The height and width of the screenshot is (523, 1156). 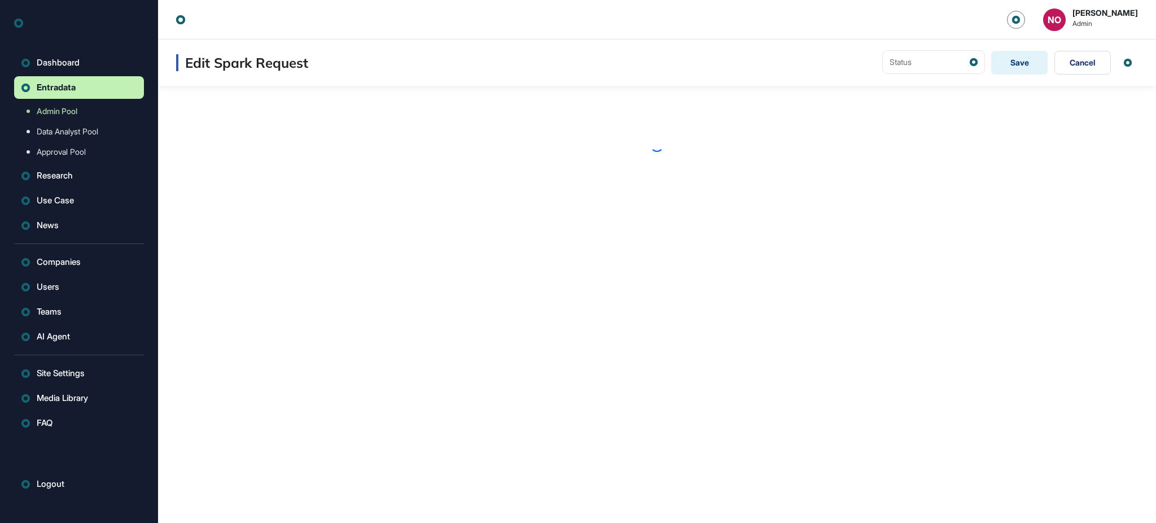 What do you see at coordinates (59, 262) in the screenshot?
I see `span: Companies` at bounding box center [59, 262].